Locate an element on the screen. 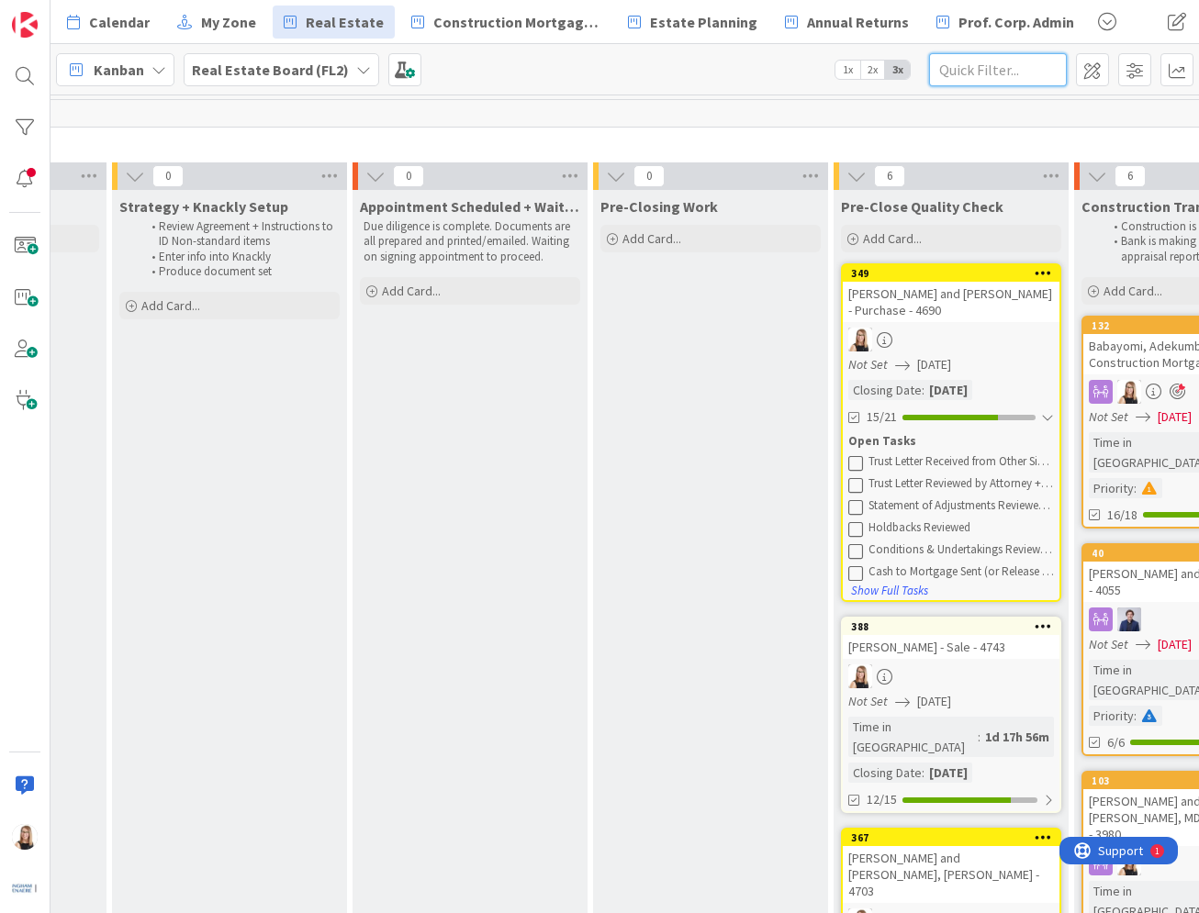  div: Holdbacks Reviewed is located at coordinates (961, 528).